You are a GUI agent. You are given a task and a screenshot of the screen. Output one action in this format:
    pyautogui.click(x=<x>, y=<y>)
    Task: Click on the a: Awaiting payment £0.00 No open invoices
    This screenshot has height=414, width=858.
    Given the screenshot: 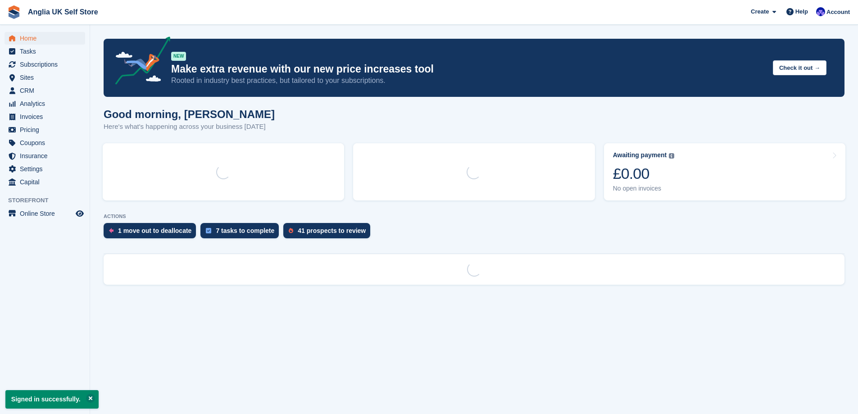 What is the action you would take?
    pyautogui.click(x=725, y=172)
    